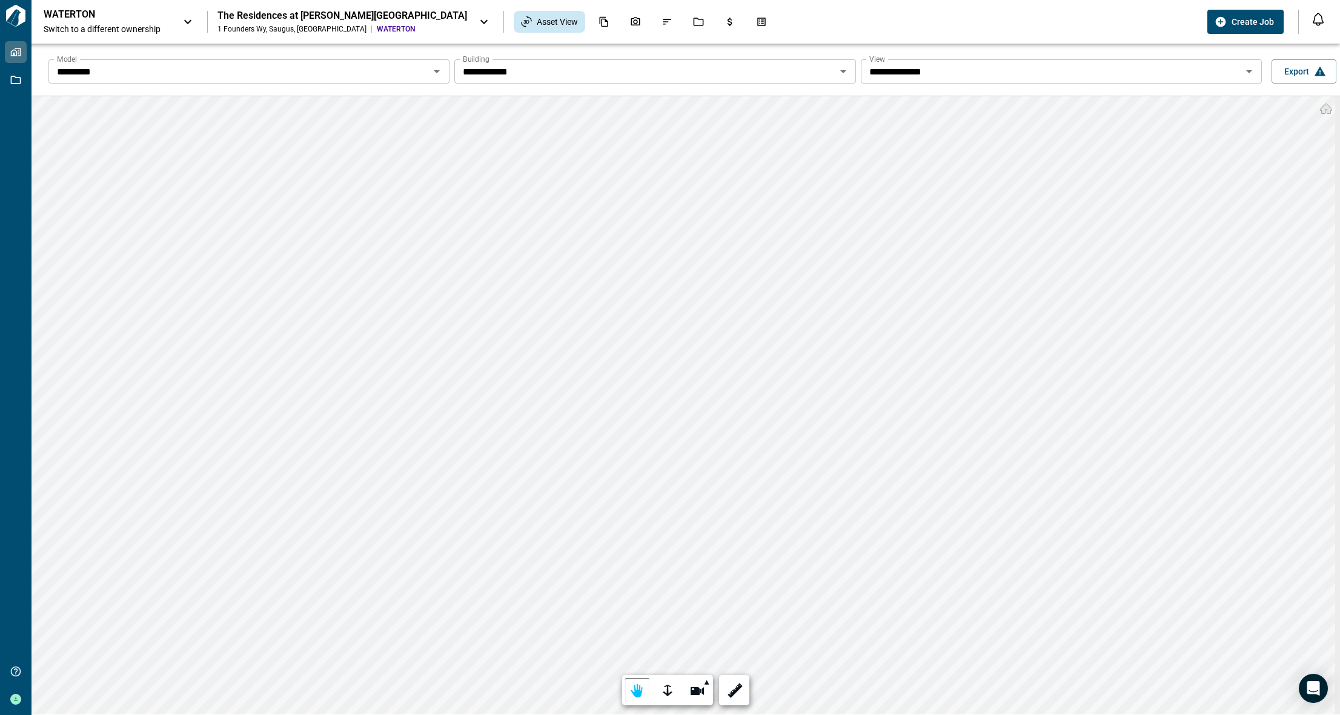 The image size is (1340, 715). Describe the element at coordinates (1296, 71) in the screenshot. I see `span: Export` at that location.